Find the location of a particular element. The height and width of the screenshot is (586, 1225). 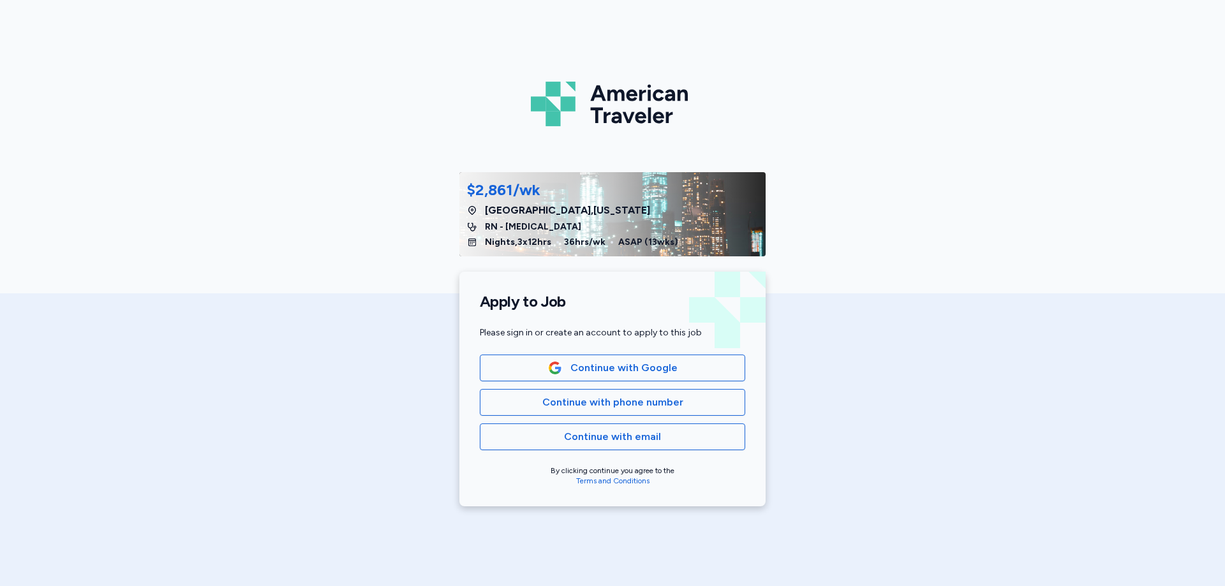

div: By clicking continue you agree to the is located at coordinates (612, 476).